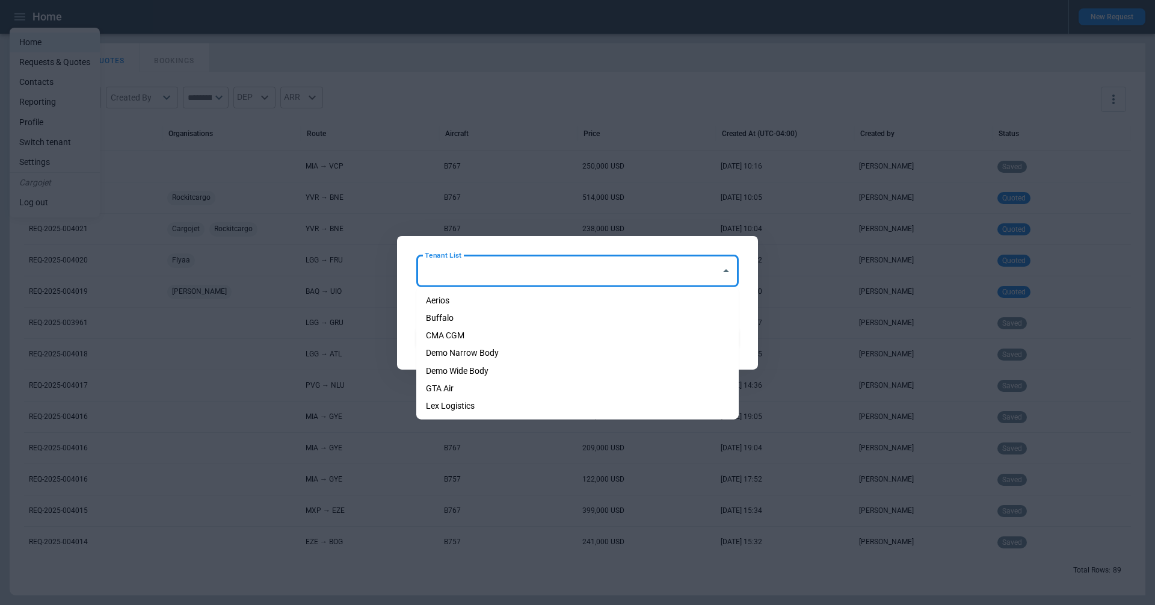 The width and height of the screenshot is (1155, 605). What do you see at coordinates (578, 370) in the screenshot?
I see `li: Demo Wide Body` at bounding box center [578, 370].